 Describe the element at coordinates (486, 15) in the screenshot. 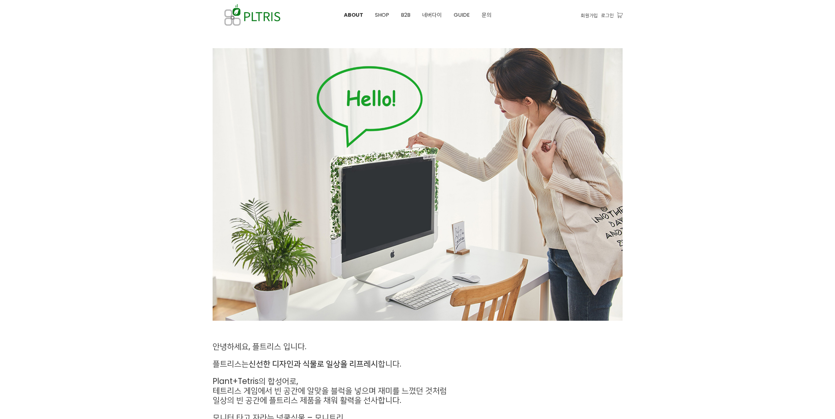

I see `span: 문의` at that location.